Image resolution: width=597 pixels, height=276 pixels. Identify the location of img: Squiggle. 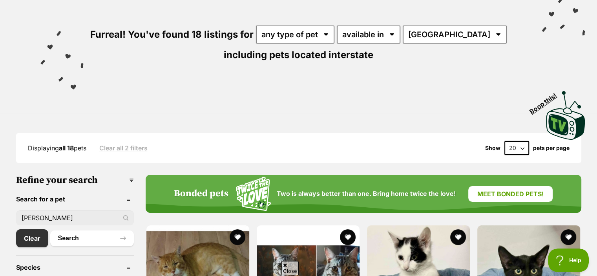
(253, 193).